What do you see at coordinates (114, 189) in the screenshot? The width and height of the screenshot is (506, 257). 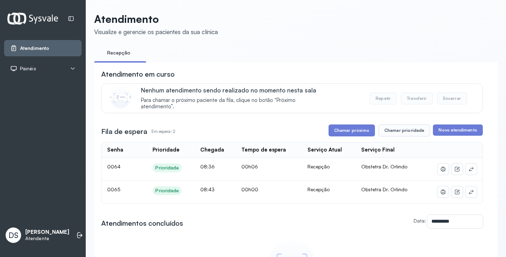 I see `span: 0065` at bounding box center [114, 189].